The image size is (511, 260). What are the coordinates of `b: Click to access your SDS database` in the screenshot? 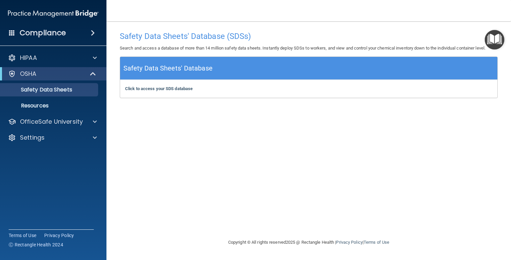 It's located at (159, 89).